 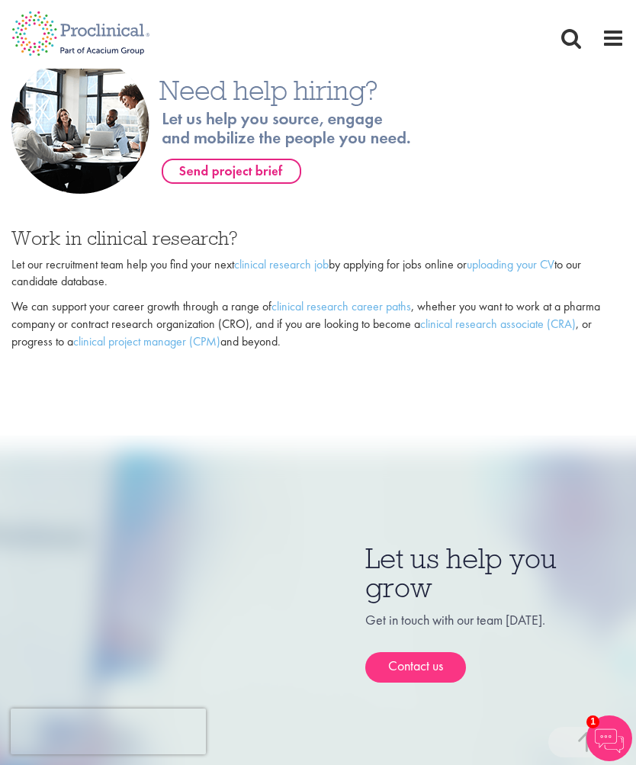 I want to click on a: uploading your CV, so click(x=511, y=264).